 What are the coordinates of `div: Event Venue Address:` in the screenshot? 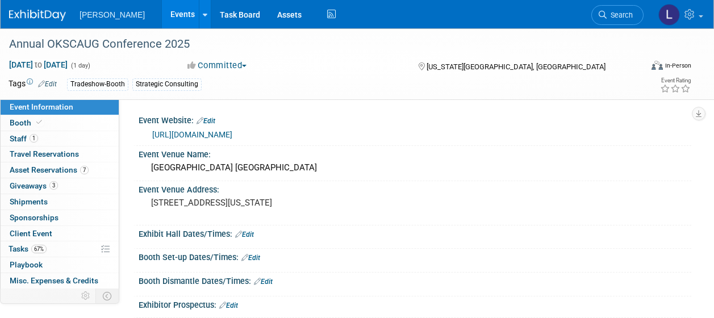 It's located at (415, 188).